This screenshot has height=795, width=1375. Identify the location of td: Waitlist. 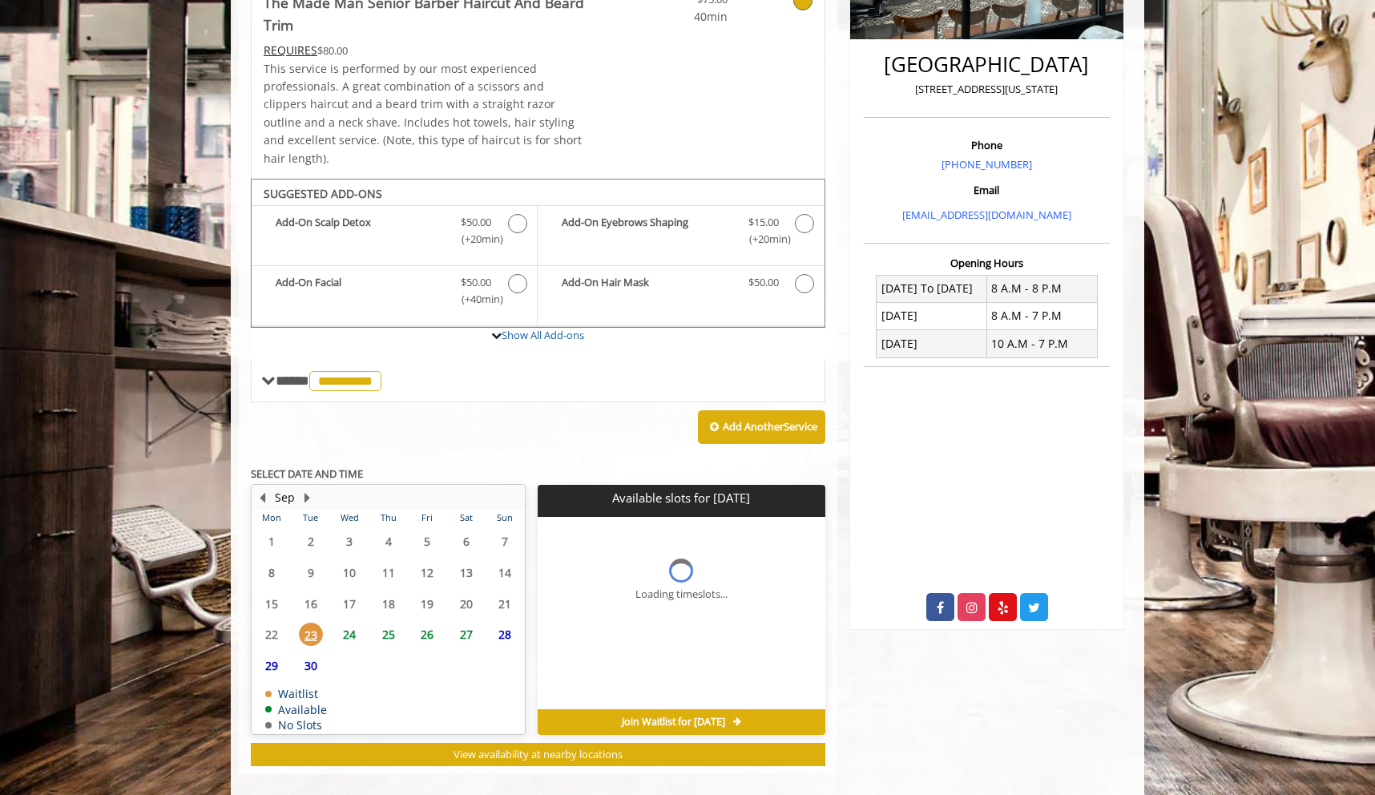
(296, 693).